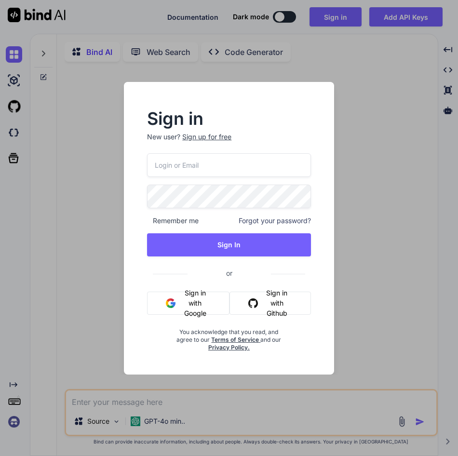  I want to click on p: New user?, so click(229, 143).